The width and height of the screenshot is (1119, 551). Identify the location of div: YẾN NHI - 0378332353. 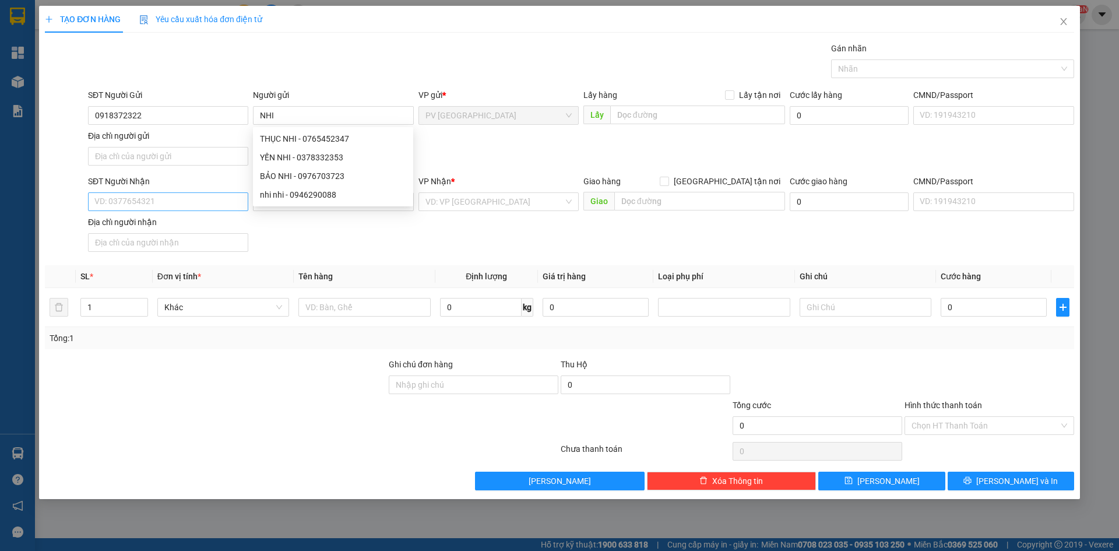
(333, 157).